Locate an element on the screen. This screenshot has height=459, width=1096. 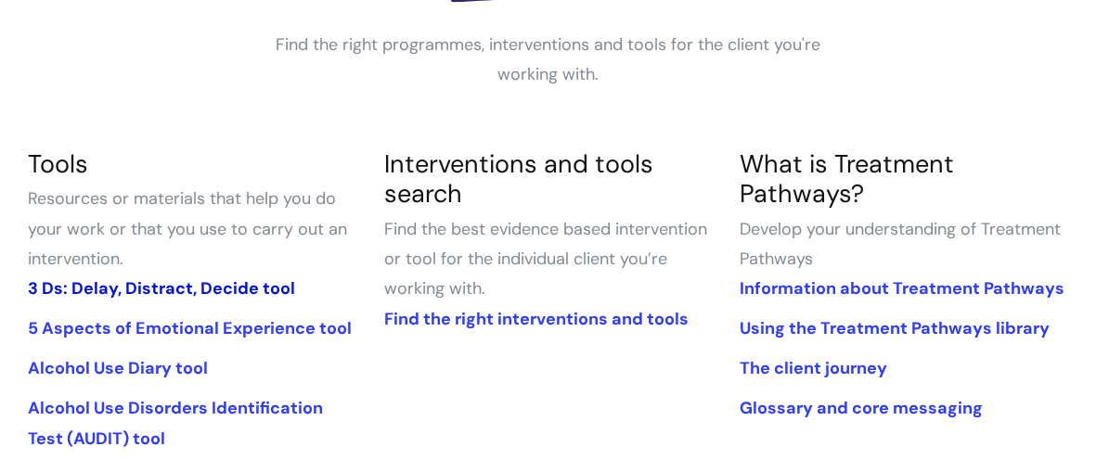
a: 5 Aspects of Emotional Experience tool is located at coordinates (189, 329).